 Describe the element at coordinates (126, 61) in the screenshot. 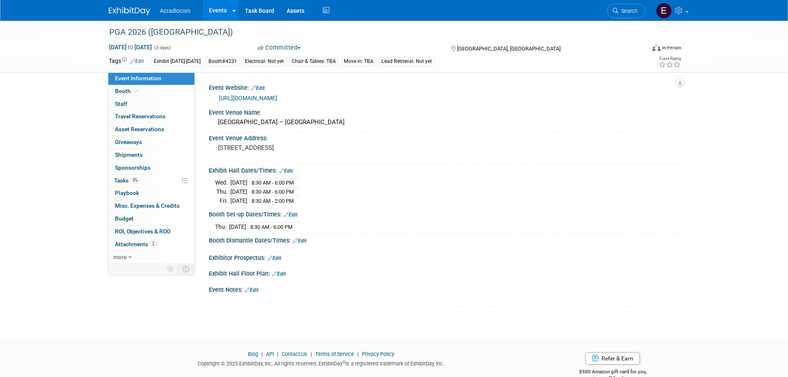

I see `td: Tags` at that location.